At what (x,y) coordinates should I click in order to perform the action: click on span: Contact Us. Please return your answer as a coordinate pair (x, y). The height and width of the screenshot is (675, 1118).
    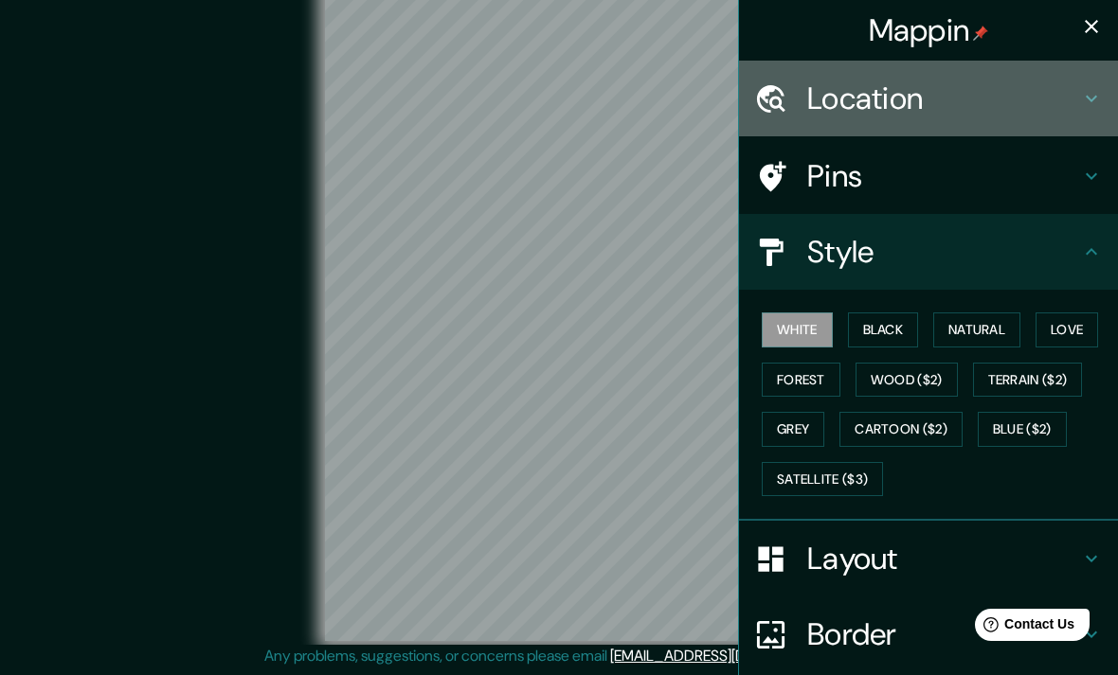
    Looking at the image, I should click on (90, 23).